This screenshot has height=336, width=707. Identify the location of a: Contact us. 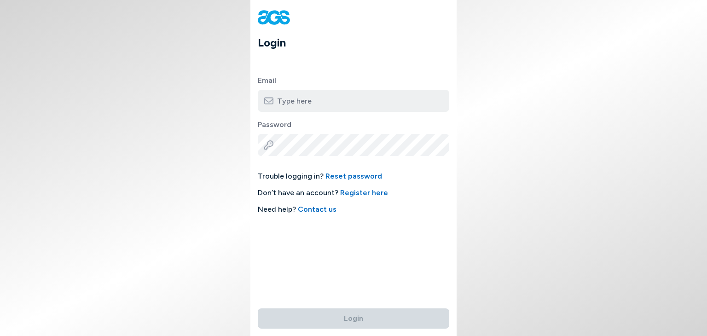
(317, 209).